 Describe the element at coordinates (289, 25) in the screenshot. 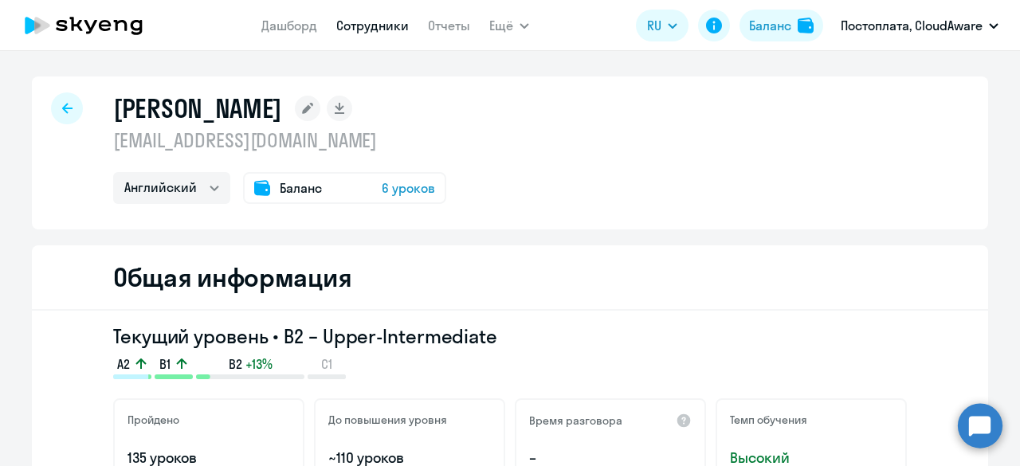

I see `a: Дашборд` at that location.